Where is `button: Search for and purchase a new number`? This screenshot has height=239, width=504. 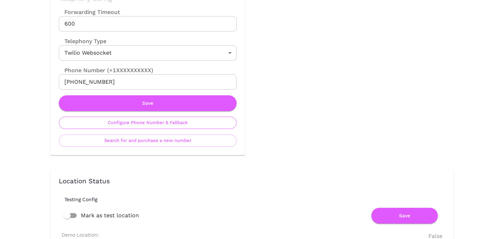 button: Search for and purchase a new number is located at coordinates (148, 140).